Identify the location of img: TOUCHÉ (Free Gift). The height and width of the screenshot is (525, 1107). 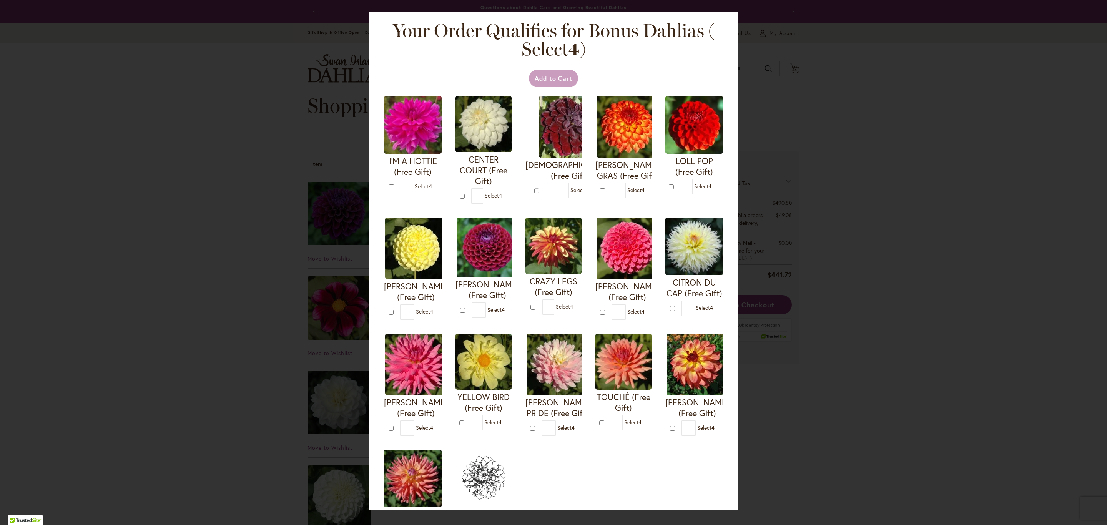
(624, 362).